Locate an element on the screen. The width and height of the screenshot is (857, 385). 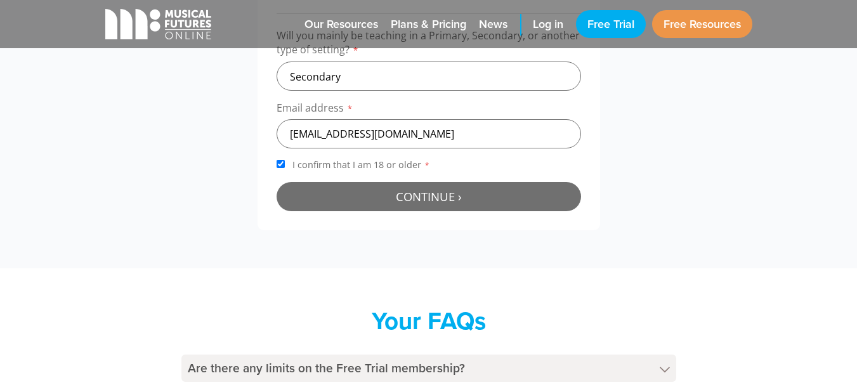
span: Our Resources is located at coordinates (341, 24).